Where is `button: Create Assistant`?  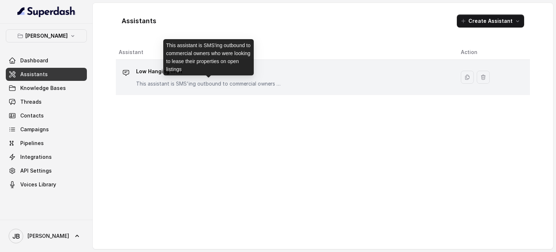 button: Create Assistant is located at coordinates (490, 21).